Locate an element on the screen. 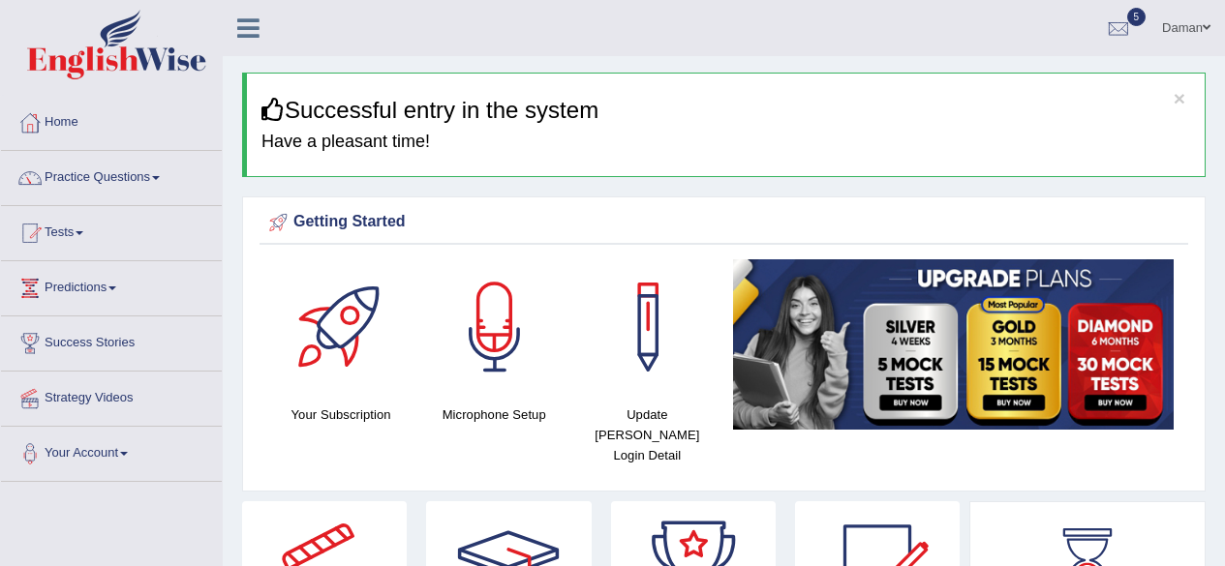 Image resolution: width=1225 pixels, height=566 pixels. h4: Your Subscription is located at coordinates (341, 414).